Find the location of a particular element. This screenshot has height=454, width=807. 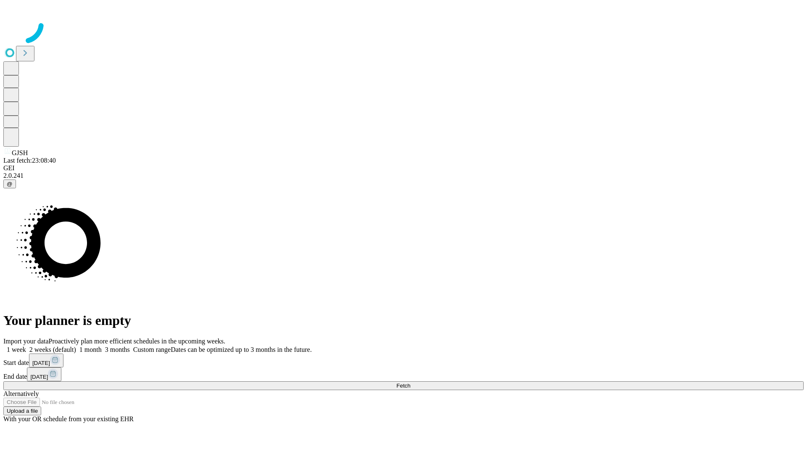

span: With your OR schedule from your existing EHR is located at coordinates (69, 419).